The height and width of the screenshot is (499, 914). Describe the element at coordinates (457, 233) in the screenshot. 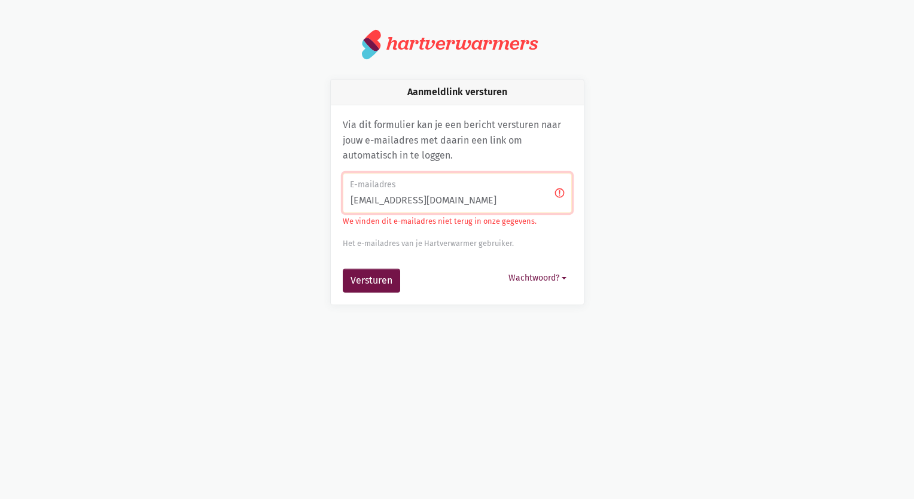

I see `form: Aanmeldlink versturen` at that location.